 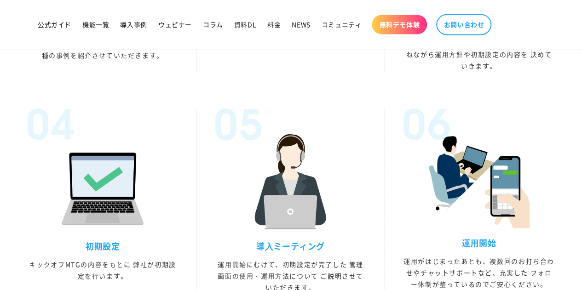 What do you see at coordinates (399, 24) in the screenshot?
I see `span: 無料デモ体験` at bounding box center [399, 24].